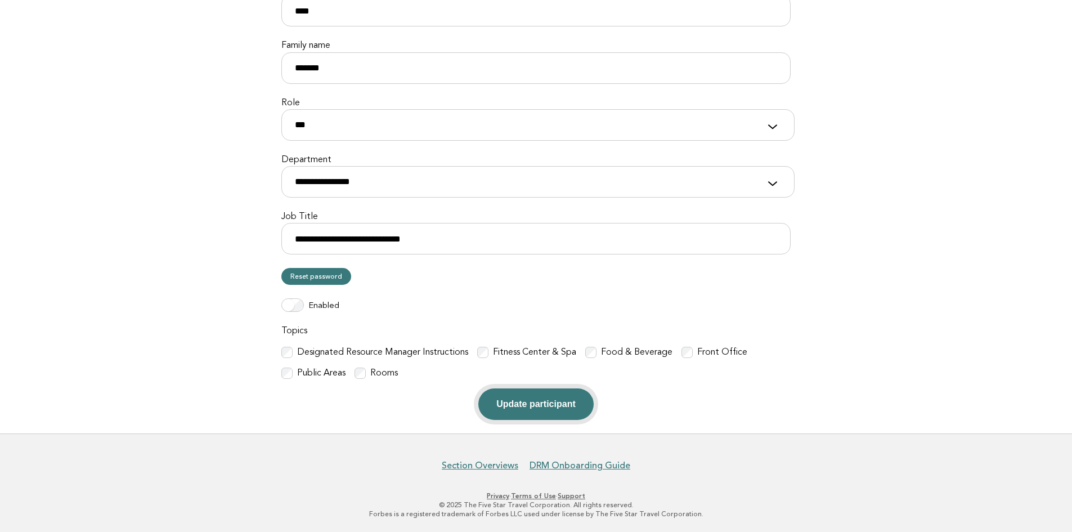 The height and width of the screenshot is (532, 1072). Describe the element at coordinates (534, 496) in the screenshot. I see `a: Terms of Use` at that location.